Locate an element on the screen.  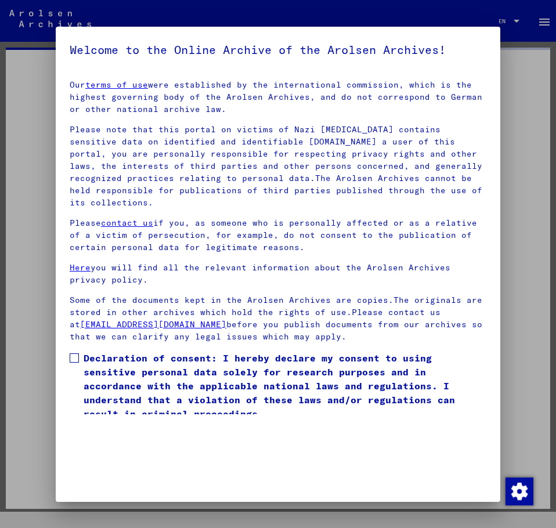
a: contact us is located at coordinates (127, 223).